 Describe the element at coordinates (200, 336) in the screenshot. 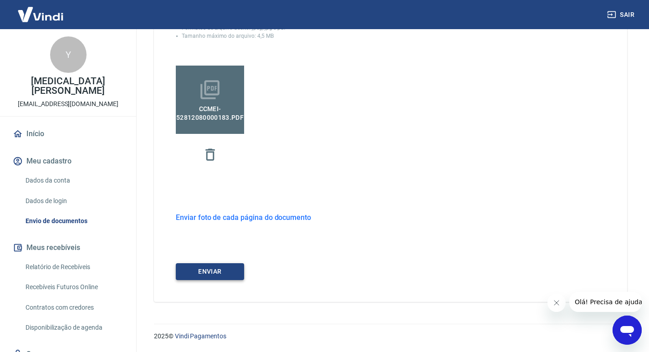

I see `a: Vindi Pagamentos` at that location.